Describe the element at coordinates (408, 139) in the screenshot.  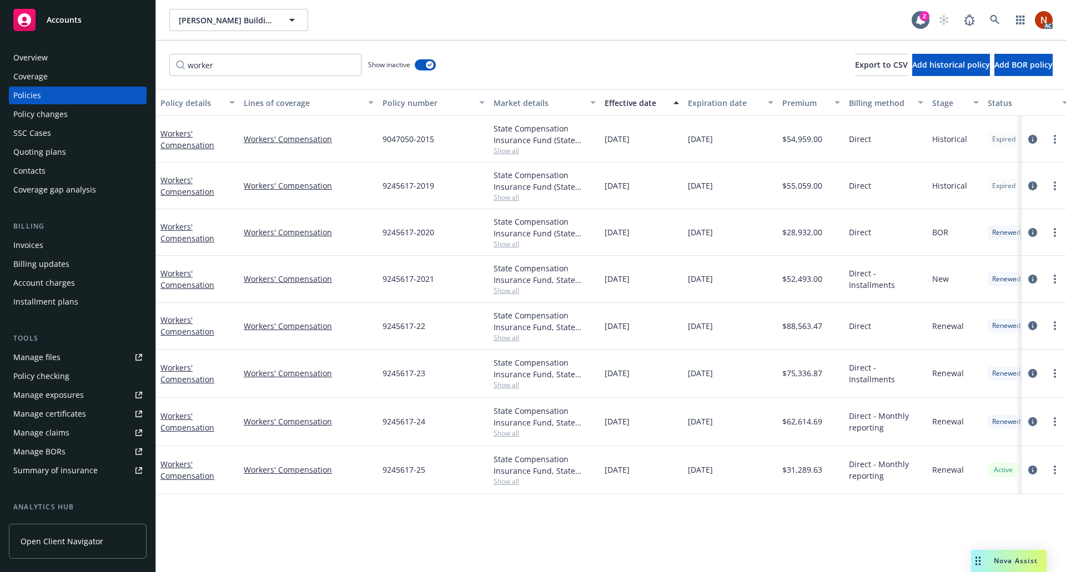
I see `span: 9047050-2015` at that location.